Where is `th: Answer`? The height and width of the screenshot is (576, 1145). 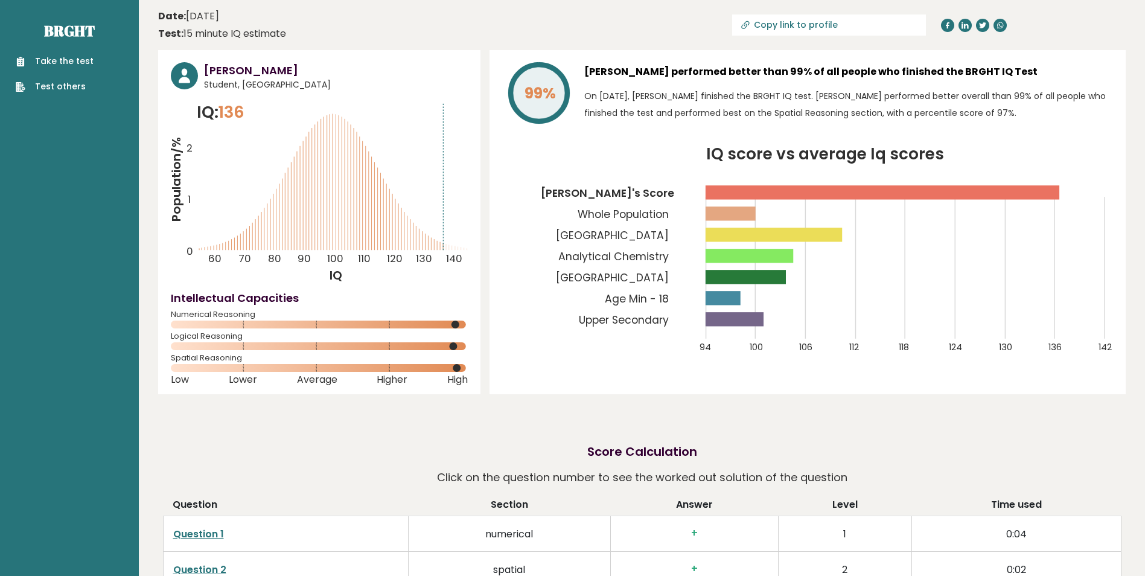
th: Answer is located at coordinates (694, 506).